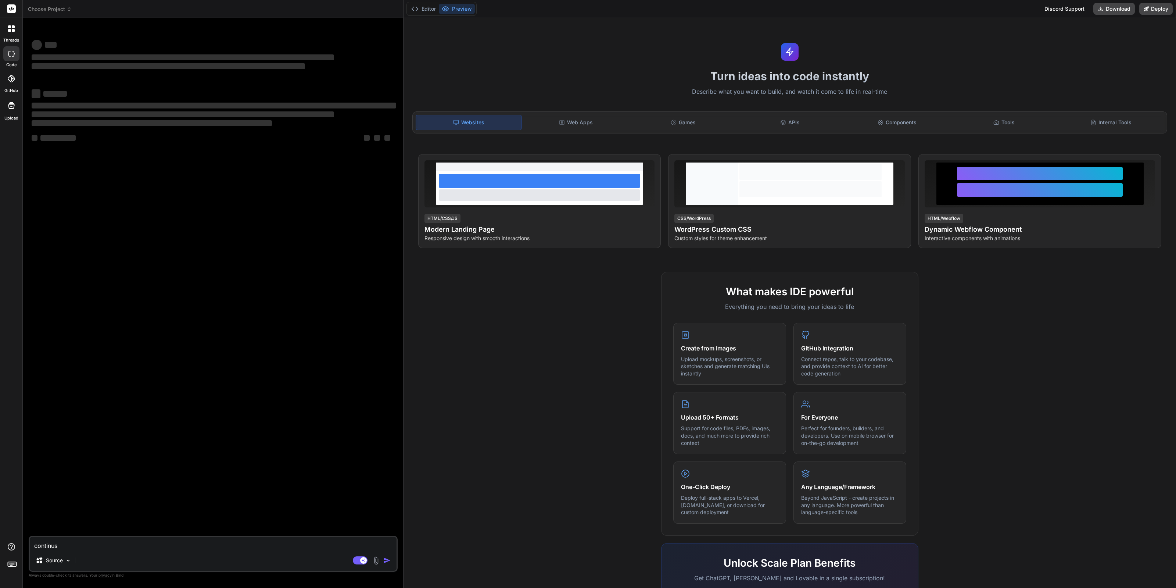 Image resolution: width=1176 pixels, height=588 pixels. What do you see at coordinates (576, 122) in the screenshot?
I see `div: Web Apps` at bounding box center [576, 122].